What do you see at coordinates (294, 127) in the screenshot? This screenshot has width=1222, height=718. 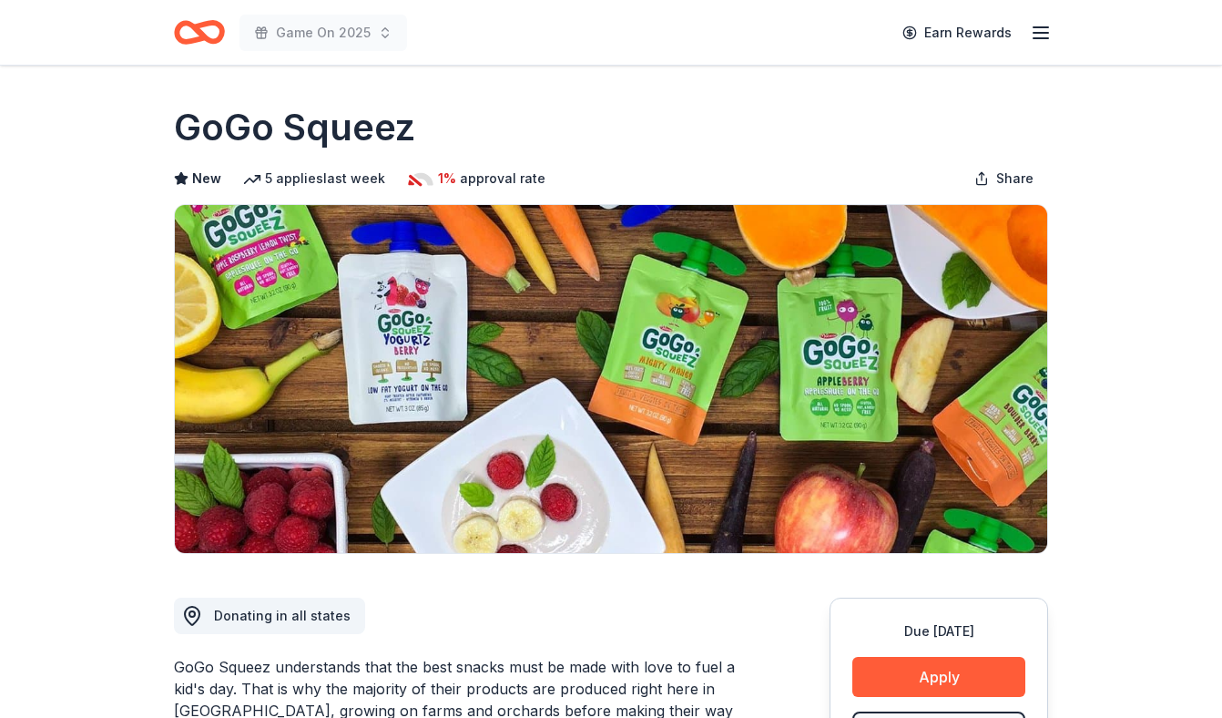 I see `h1: GoGo Squeez` at bounding box center [294, 127].